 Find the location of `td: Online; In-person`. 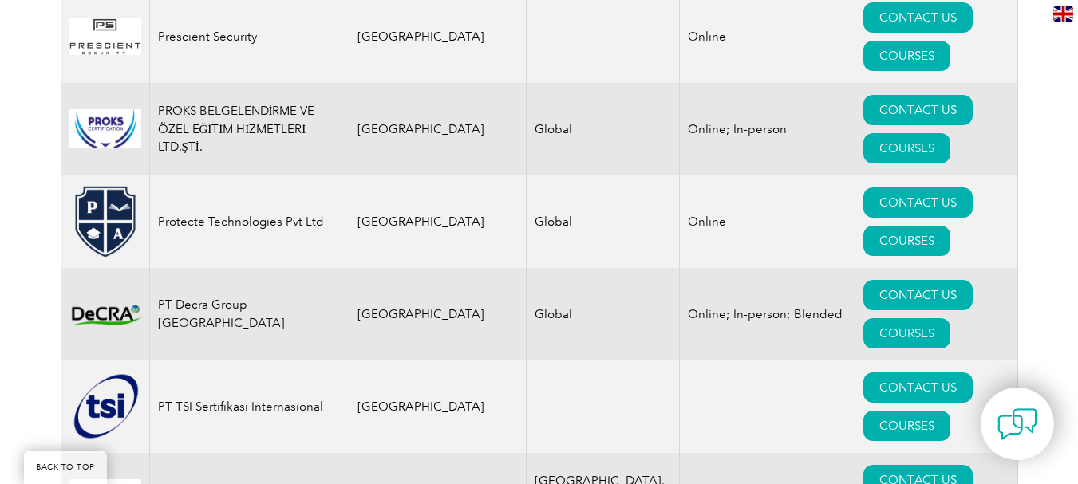

td: Online; In-person is located at coordinates (767, 129).